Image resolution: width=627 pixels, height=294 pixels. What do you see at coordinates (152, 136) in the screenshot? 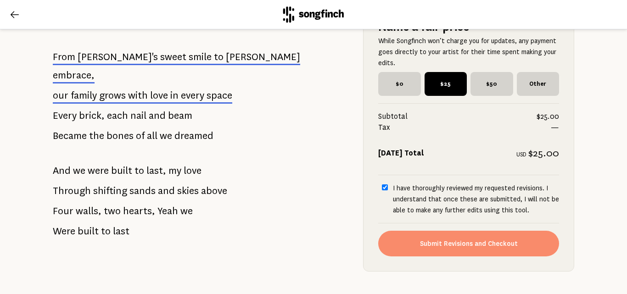
I see `span: all` at bounding box center [152, 136].